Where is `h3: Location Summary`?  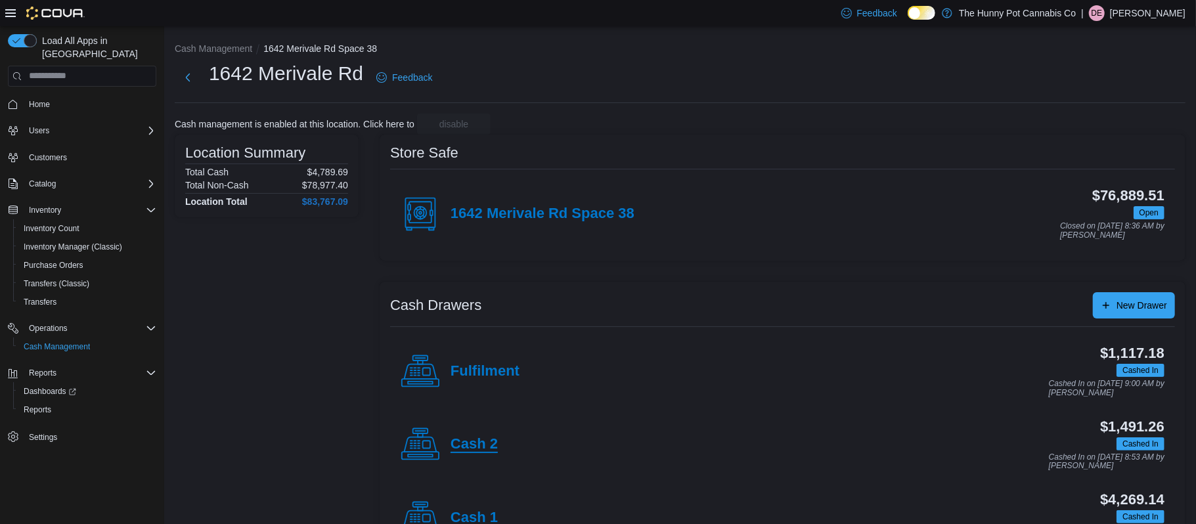
h3: Location Summary is located at coordinates (245, 153).